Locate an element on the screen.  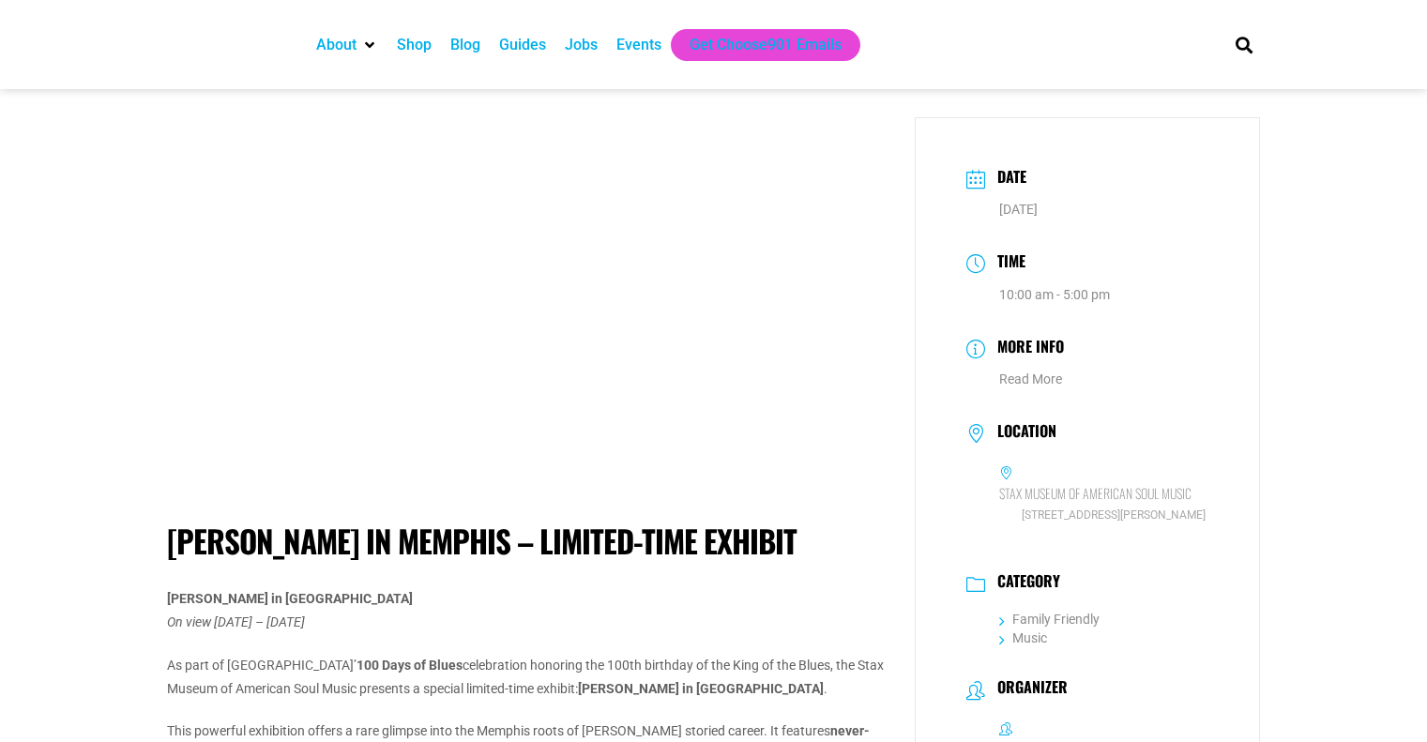
abbr: 10:00 am - 5:00 pm is located at coordinates (1055, 295).